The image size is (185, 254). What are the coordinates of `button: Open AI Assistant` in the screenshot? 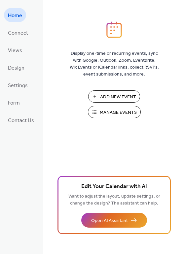 It's located at (114, 220).